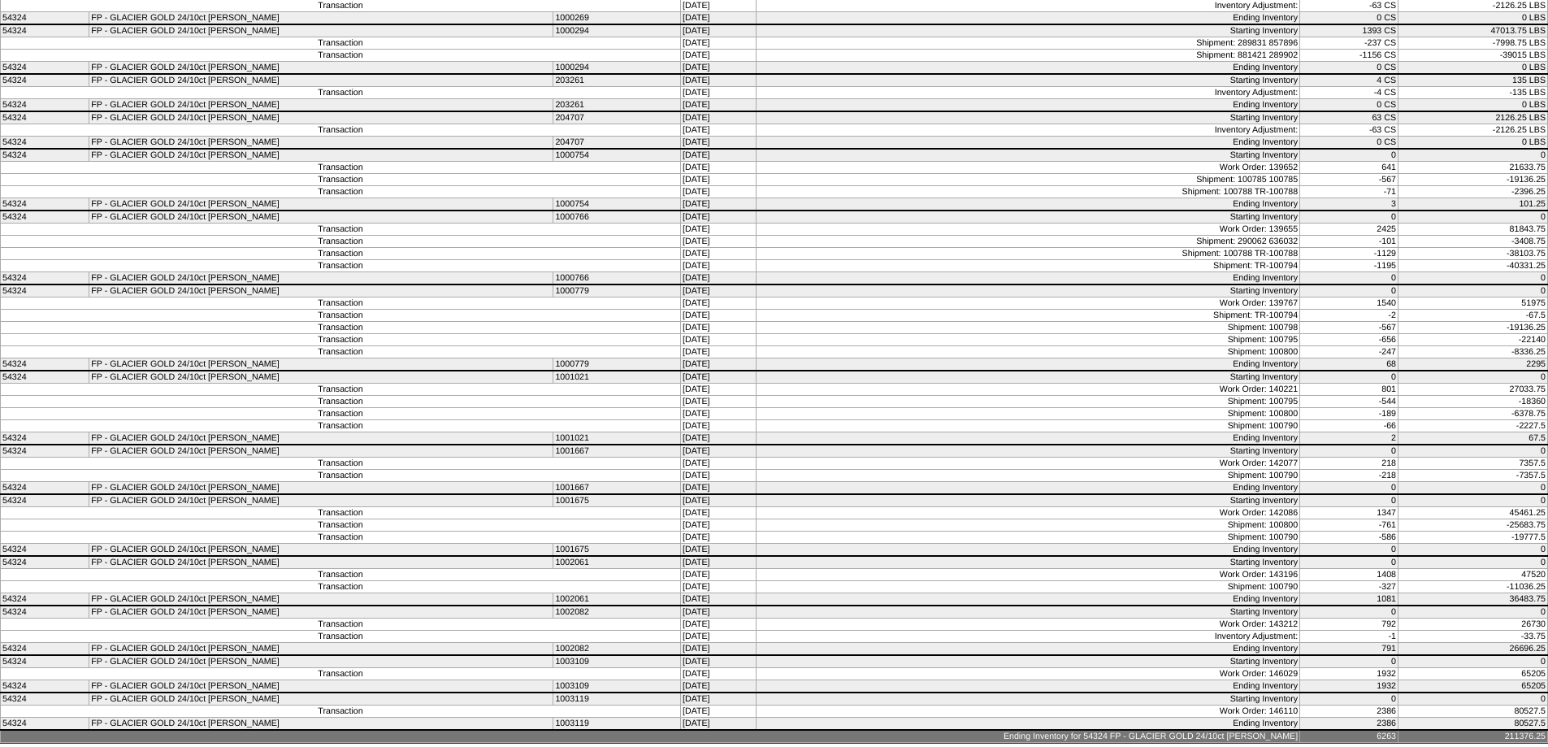  I want to click on td: 1001021, so click(617, 439).